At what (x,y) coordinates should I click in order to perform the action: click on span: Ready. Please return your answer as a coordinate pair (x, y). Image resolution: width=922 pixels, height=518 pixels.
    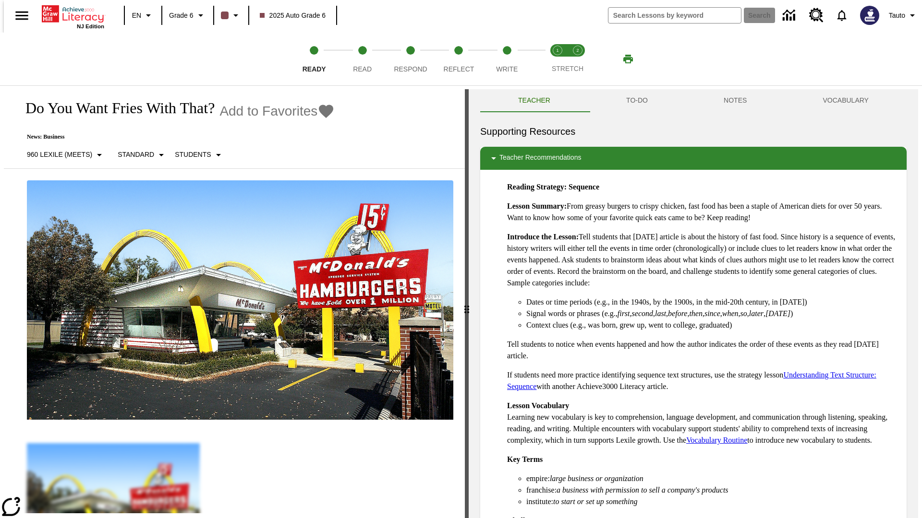
    Looking at the image, I should click on (314, 69).